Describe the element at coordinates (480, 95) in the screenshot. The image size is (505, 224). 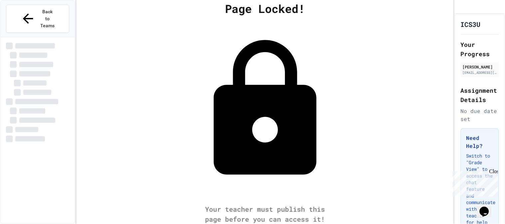
I see `h2: Assignment Details` at that location.